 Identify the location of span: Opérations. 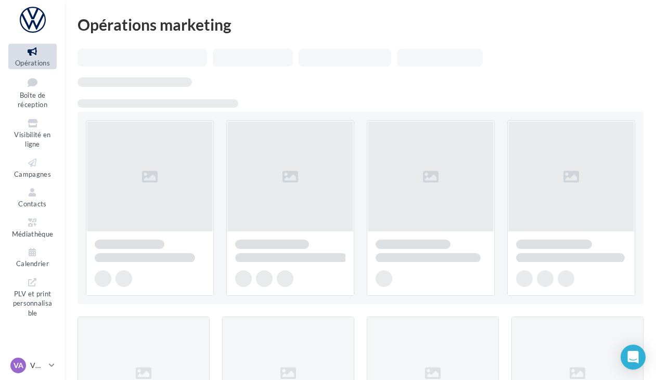
(32, 63).